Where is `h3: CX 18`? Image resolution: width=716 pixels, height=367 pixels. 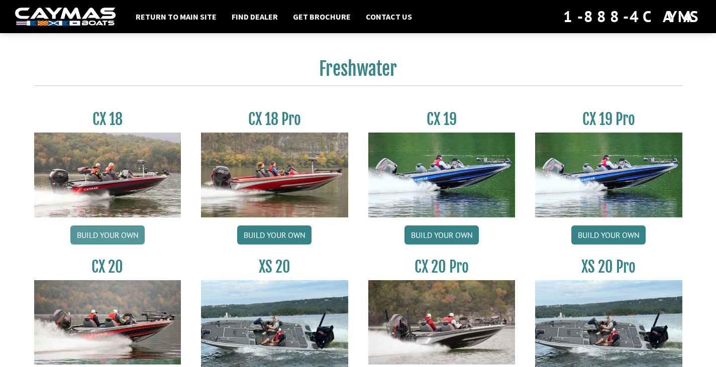
h3: CX 18 is located at coordinates (108, 119).